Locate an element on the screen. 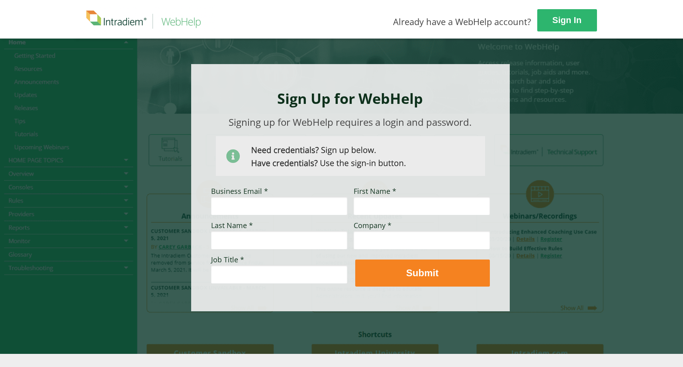  span: Business Email * is located at coordinates (239, 191).